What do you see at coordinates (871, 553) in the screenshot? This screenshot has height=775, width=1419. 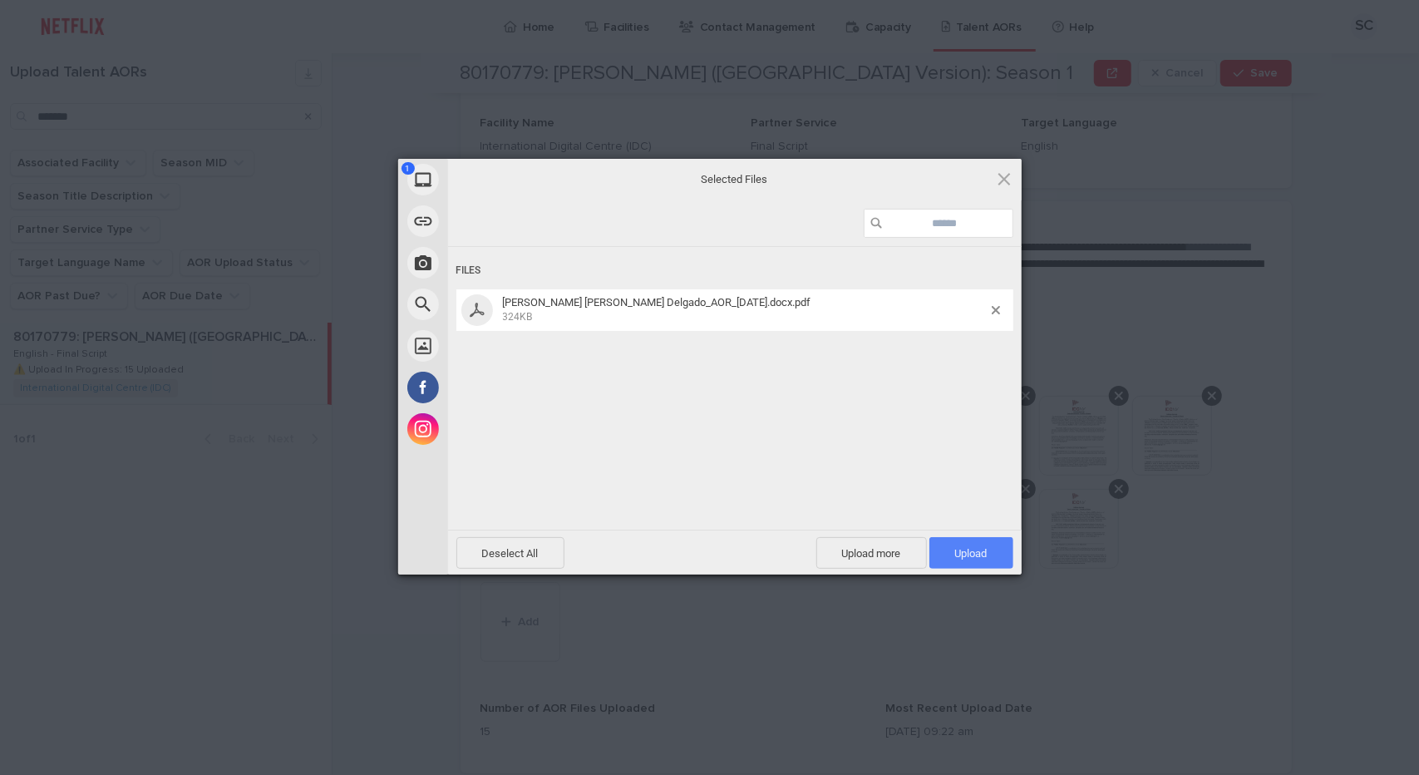 I see `span: Upload more` at bounding box center [871, 553].